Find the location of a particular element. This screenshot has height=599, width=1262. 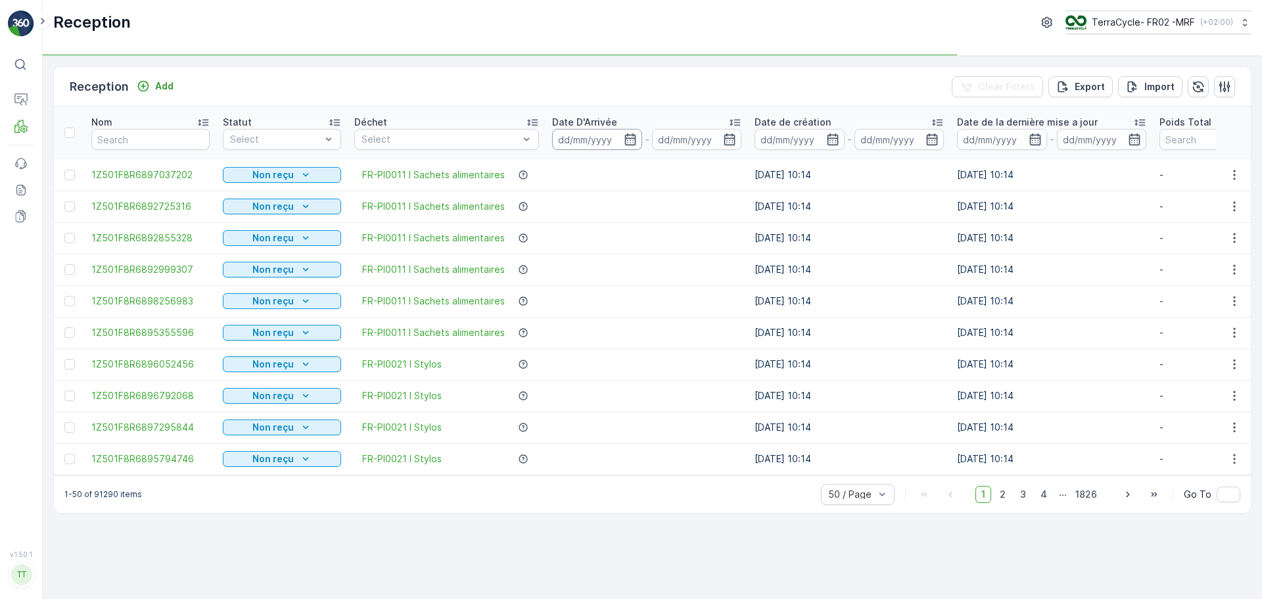

p: 1-50 of 91290 items is located at coordinates (103, 494).